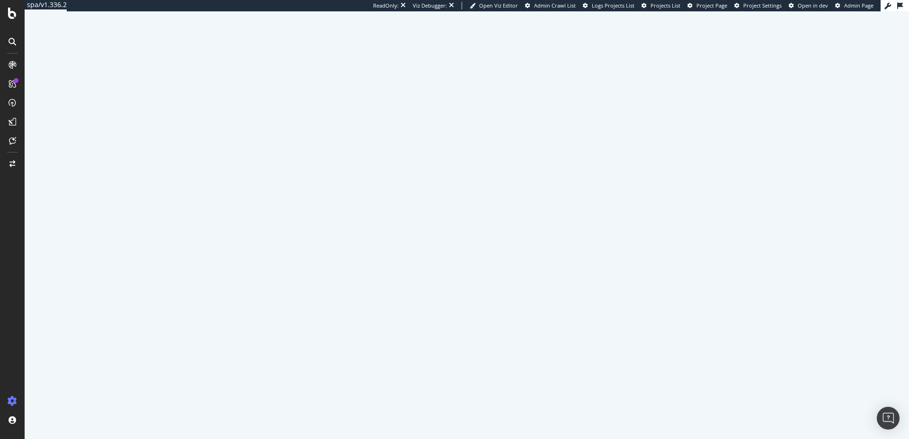 Image resolution: width=909 pixels, height=439 pixels. Describe the element at coordinates (386, 6) in the screenshot. I see `div: ReadOnly:` at that location.